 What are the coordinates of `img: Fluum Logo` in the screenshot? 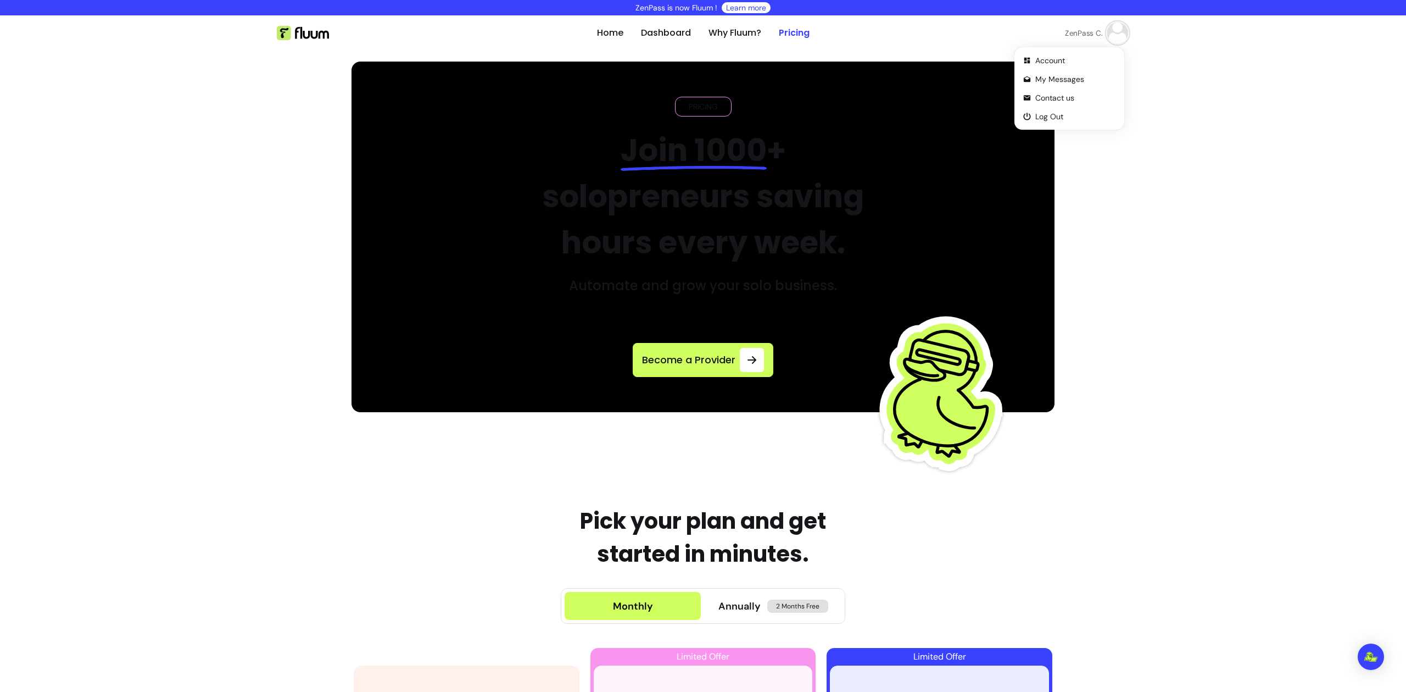 It's located at (303, 33).